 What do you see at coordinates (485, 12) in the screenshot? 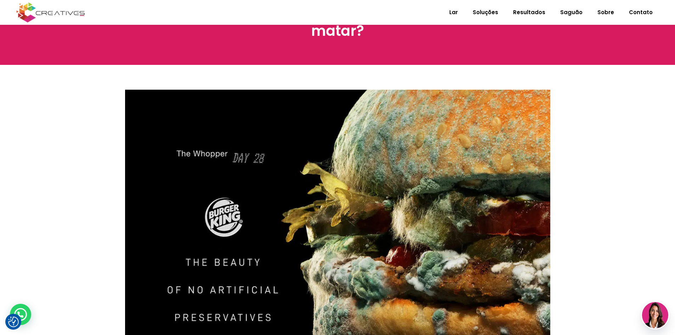
I see `font: Soluções` at bounding box center [485, 12].